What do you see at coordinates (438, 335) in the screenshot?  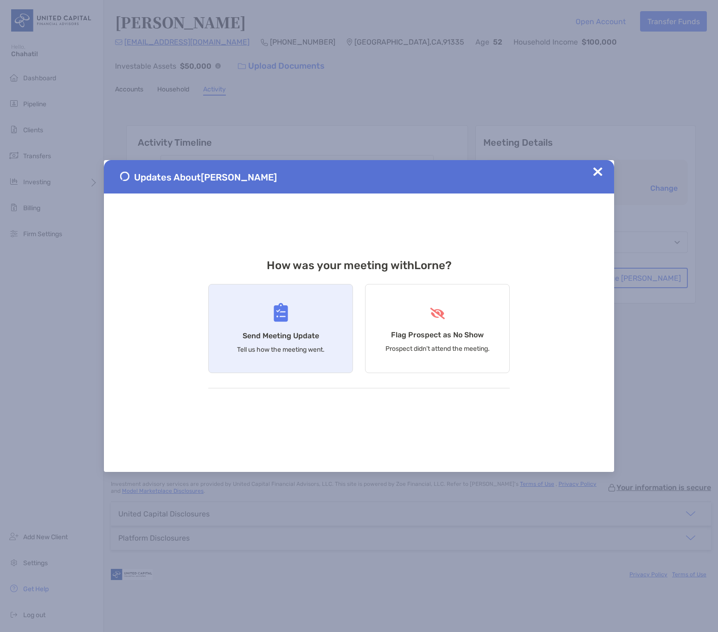 I see `h4: Flag Prospect as No Show` at bounding box center [438, 335].